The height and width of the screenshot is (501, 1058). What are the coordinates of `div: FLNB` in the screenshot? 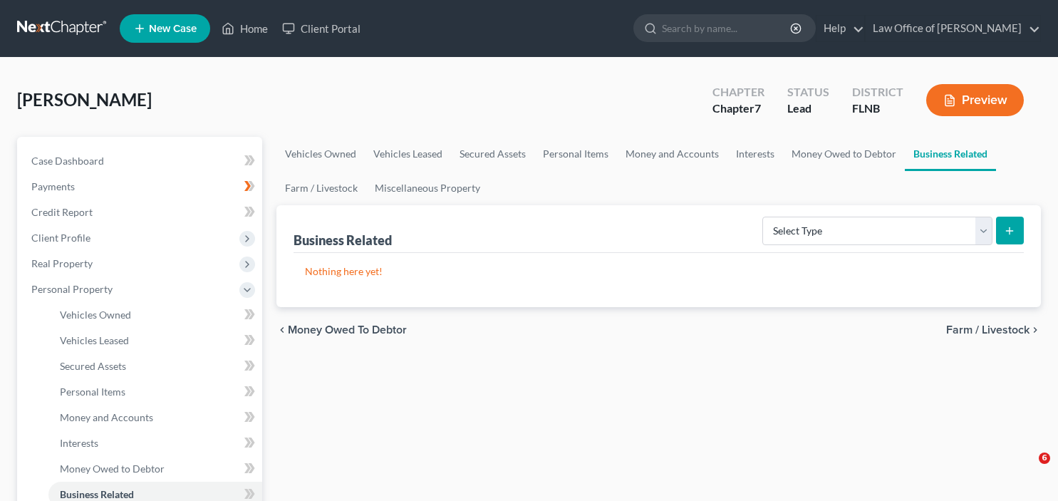 It's located at (878, 108).